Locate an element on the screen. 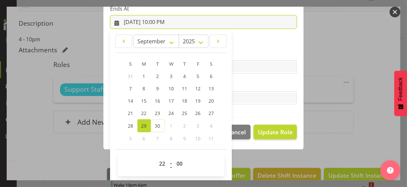 The width and height of the screenshot is (407, 187). span: 19 is located at coordinates (198, 101).